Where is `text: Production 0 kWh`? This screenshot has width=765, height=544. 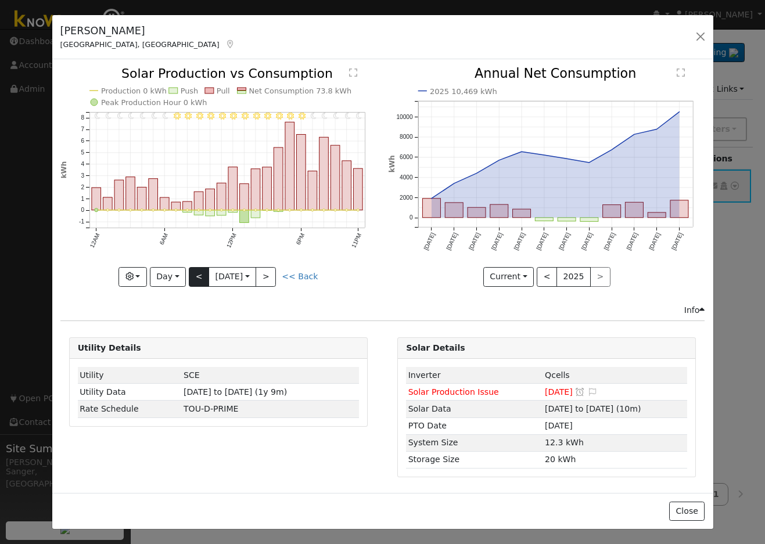 text: Production 0 kWh is located at coordinates (134, 91).